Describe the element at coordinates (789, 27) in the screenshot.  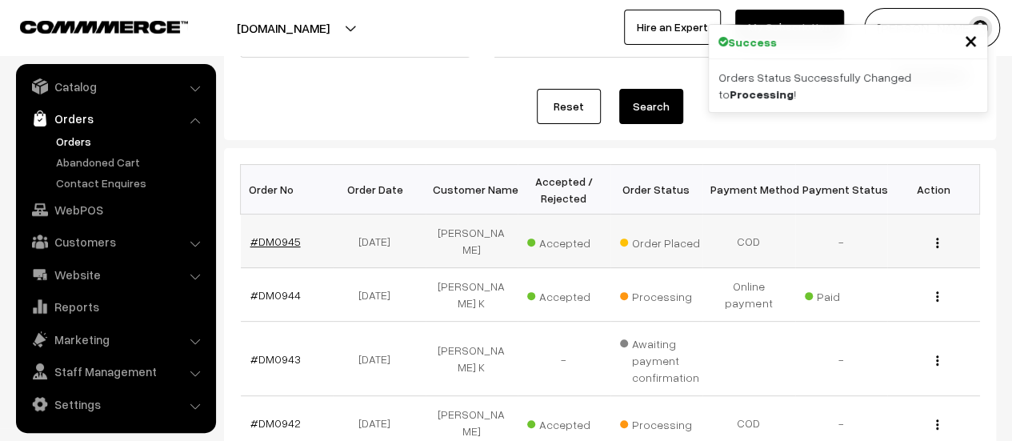
I see `a: My Subscription` at that location.